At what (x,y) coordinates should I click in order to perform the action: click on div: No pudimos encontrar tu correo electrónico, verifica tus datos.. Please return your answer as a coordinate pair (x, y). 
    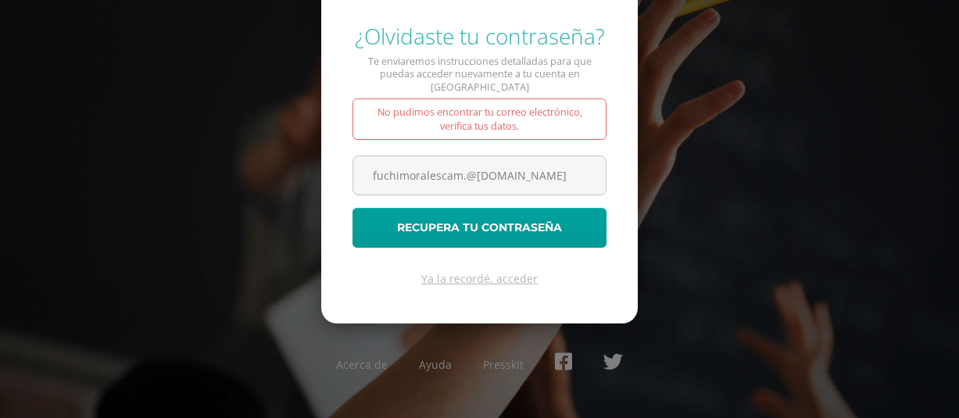
    Looking at the image, I should click on (479, 119).